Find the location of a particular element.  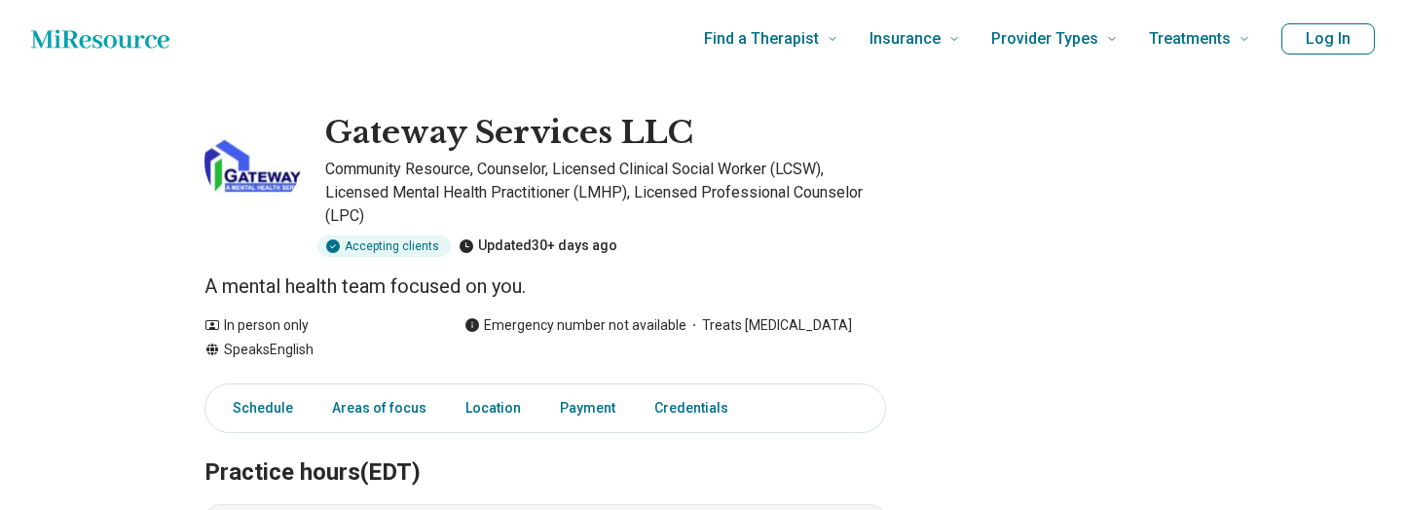

a: Areas of focus is located at coordinates (379, 408).